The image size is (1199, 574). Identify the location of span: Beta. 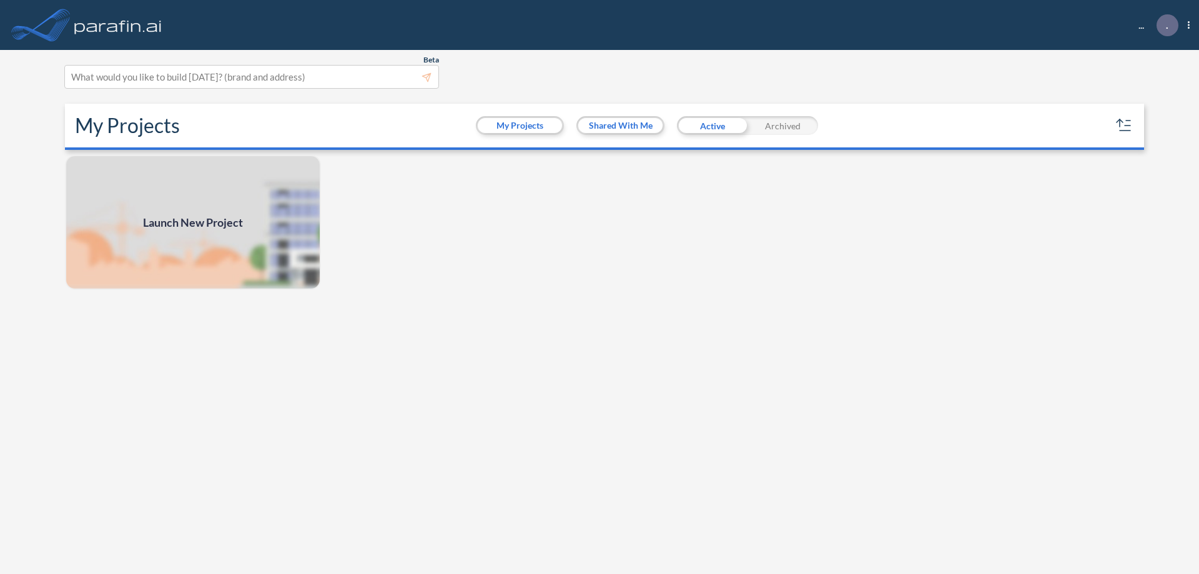
(431, 60).